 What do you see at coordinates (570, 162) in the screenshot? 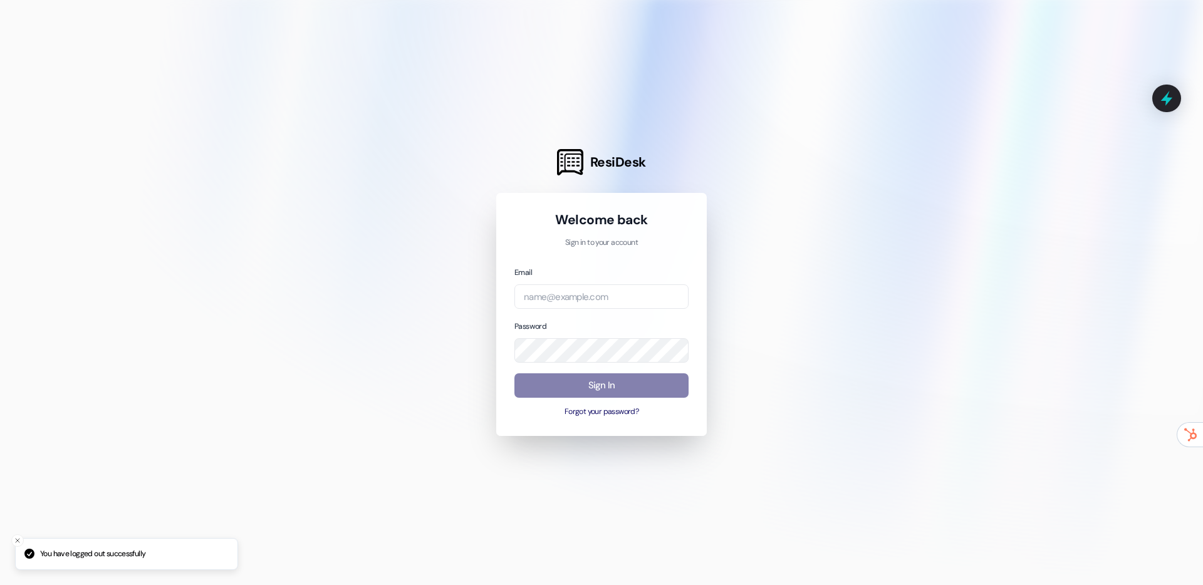
I see `img: ResiDesk Logo` at bounding box center [570, 162].